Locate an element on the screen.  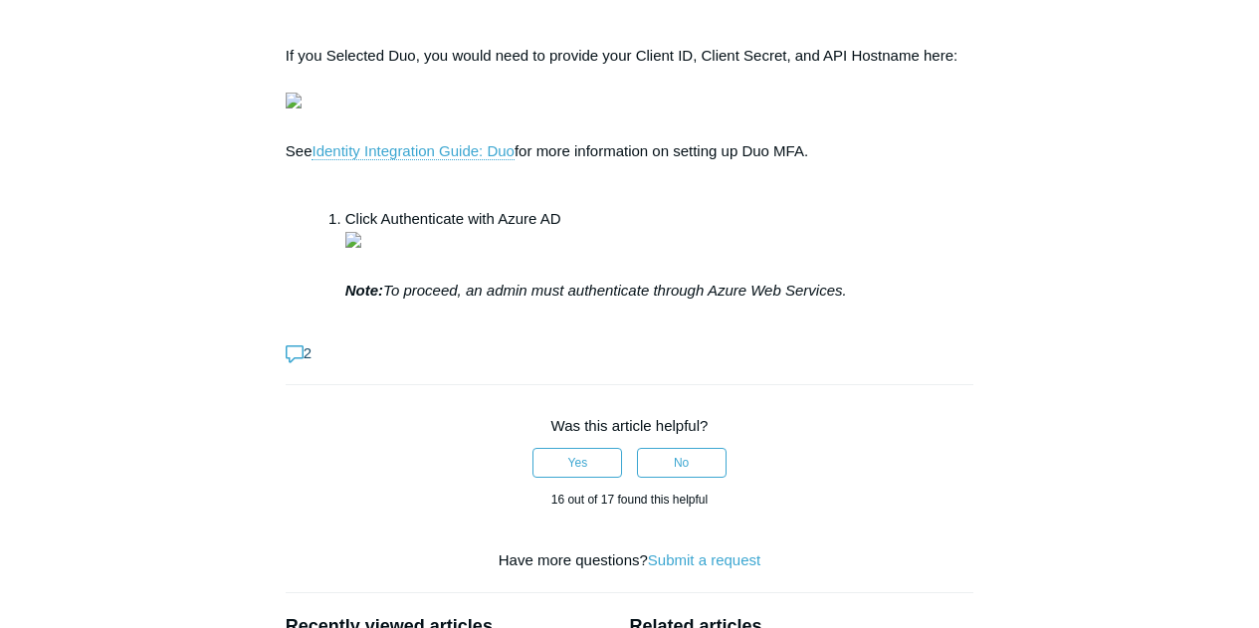
a: Submit a request is located at coordinates (704, 559).